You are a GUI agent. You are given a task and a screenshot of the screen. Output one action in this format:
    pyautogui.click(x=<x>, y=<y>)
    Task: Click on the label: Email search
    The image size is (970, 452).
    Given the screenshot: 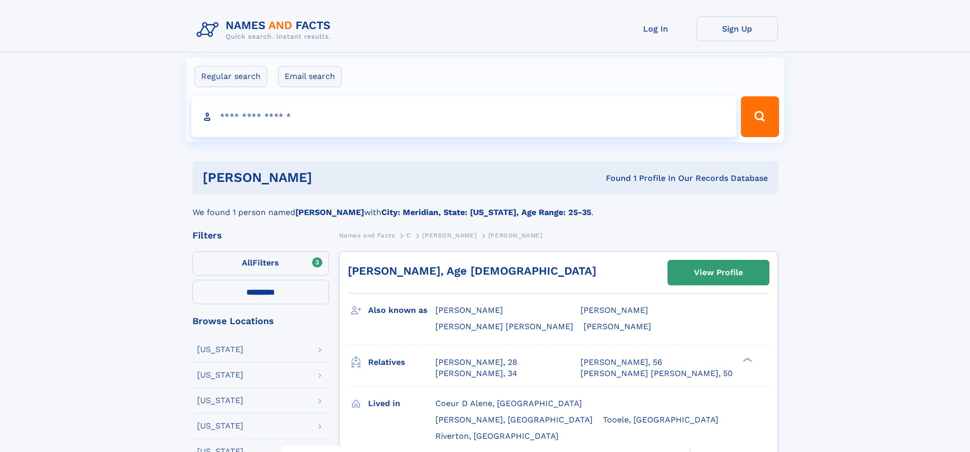 What is the action you would take?
    pyautogui.click(x=310, y=76)
    